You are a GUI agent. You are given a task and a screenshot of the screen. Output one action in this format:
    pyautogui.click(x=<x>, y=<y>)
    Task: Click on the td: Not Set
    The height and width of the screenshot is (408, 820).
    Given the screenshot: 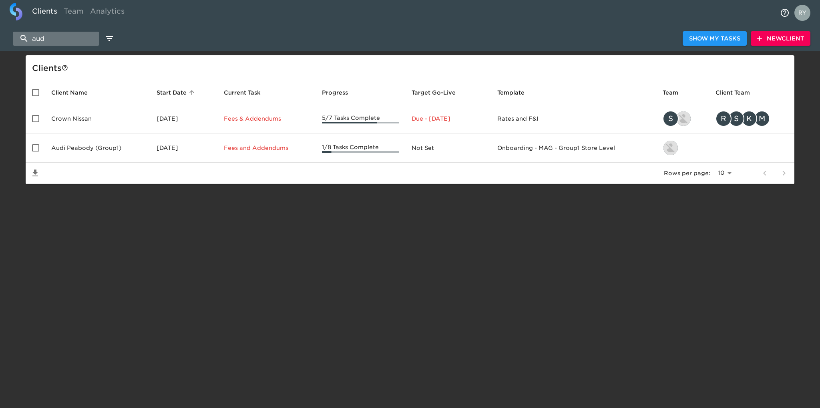 What is the action you would take?
    pyautogui.click(x=448, y=148)
    